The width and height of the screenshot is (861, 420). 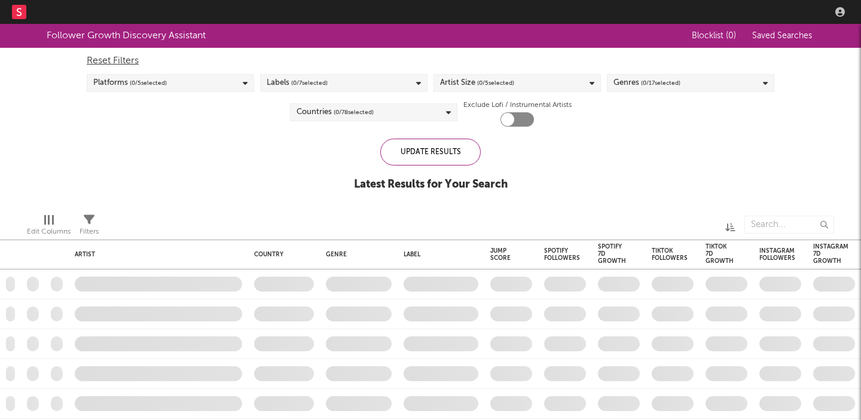 What do you see at coordinates (502, 255) in the screenshot?
I see `div: Jump Score` at bounding box center [502, 255].